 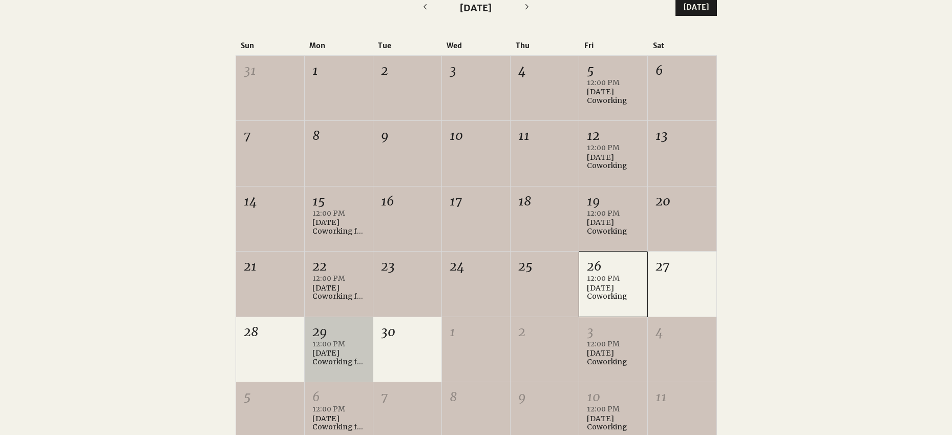 I want to click on div: 20, so click(x=682, y=201).